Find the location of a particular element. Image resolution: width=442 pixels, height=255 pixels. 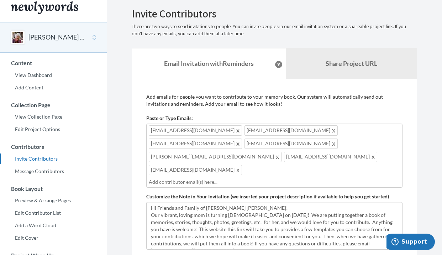

span: Support is located at coordinates (28, 8).